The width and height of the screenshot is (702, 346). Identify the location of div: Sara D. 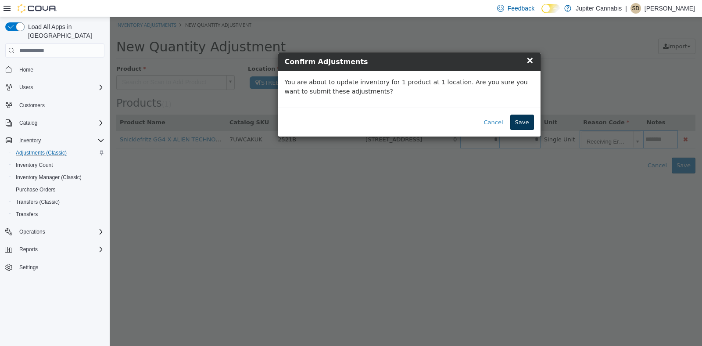
(636, 8).